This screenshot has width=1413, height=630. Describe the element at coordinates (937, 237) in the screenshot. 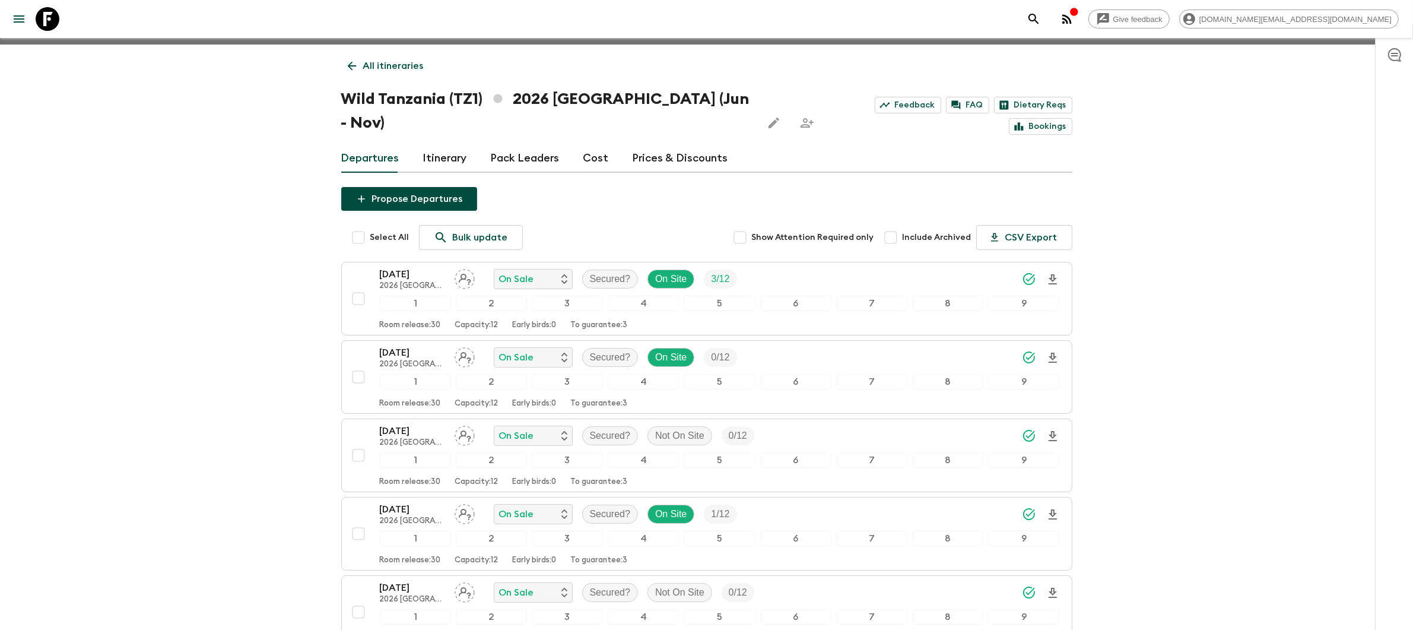

I see `span: Include Archived` at that location.